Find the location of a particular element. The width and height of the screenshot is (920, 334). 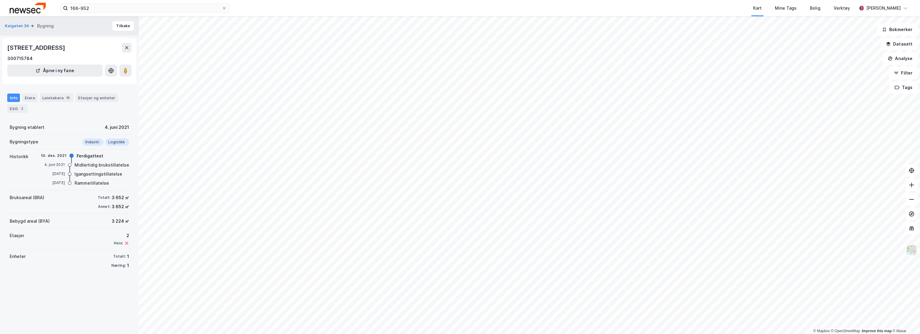

div: Leietakere is located at coordinates (56, 98).